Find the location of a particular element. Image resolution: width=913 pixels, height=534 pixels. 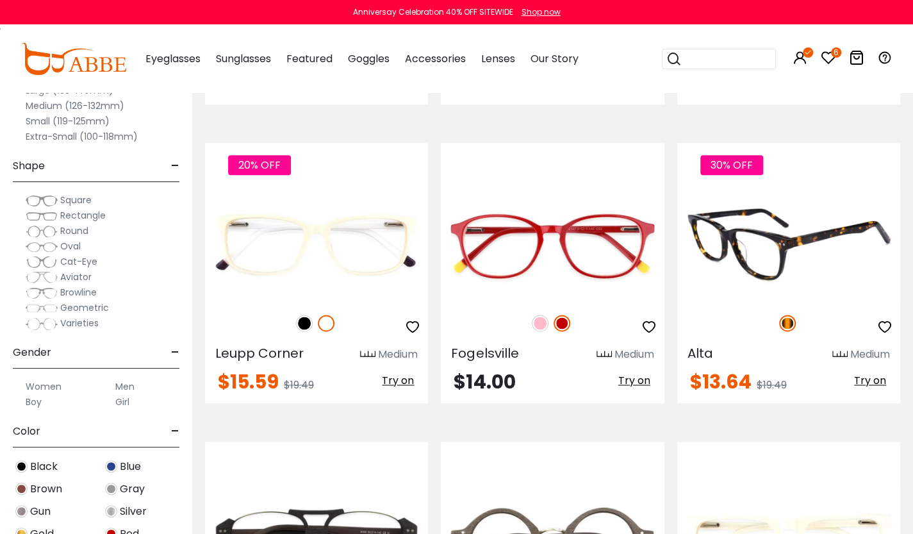

span: Round is located at coordinates (74, 231).